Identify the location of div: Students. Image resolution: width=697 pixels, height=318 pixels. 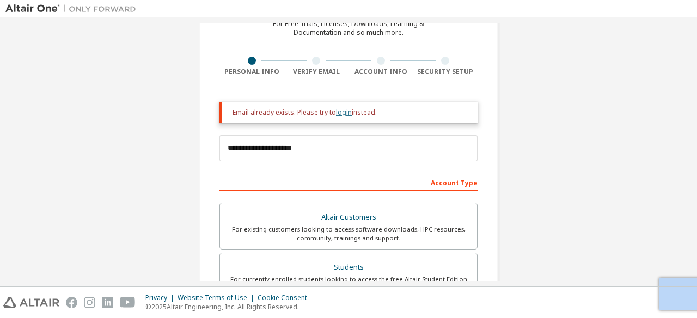
(348, 268).